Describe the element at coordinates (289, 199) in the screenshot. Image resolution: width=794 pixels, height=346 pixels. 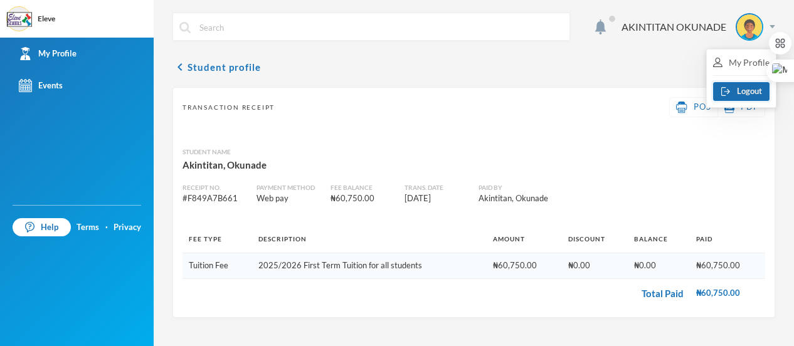
I see `div: Web pay` at that location.